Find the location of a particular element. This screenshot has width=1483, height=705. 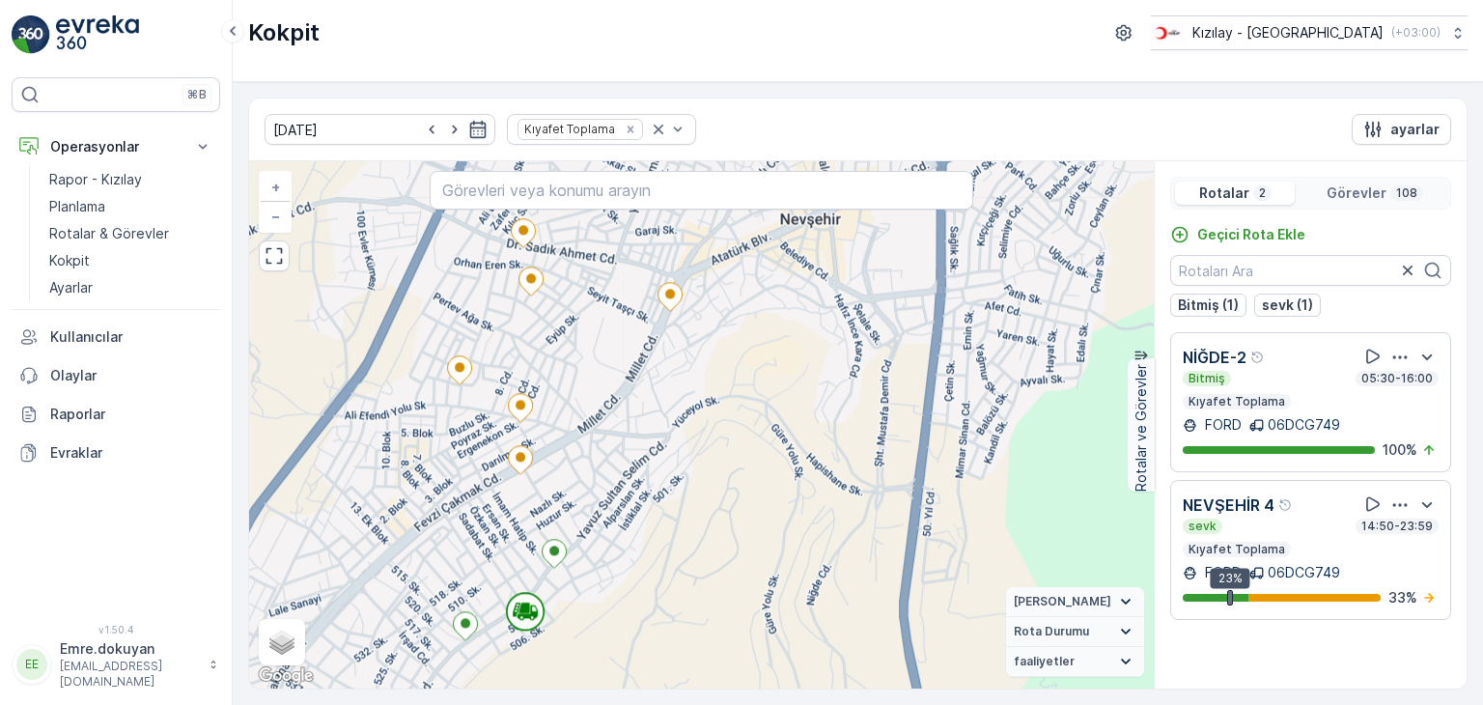

p: Planlama is located at coordinates (77, 207).